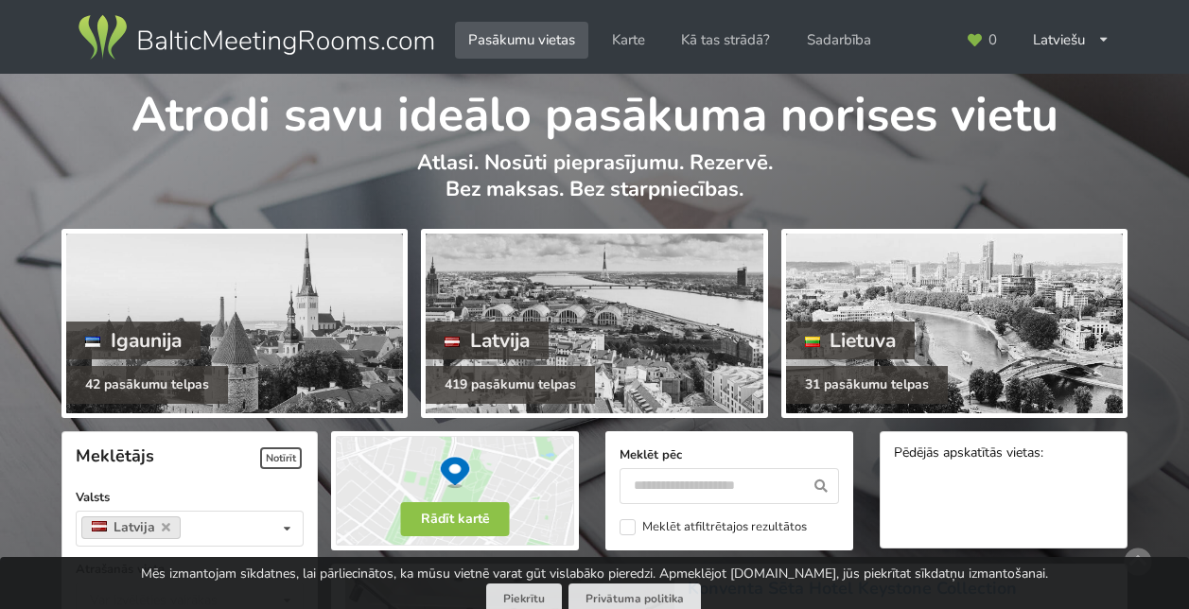 This screenshot has width=1189, height=609. Describe the element at coordinates (189, 498) in the screenshot. I see `label: Valsts` at that location.